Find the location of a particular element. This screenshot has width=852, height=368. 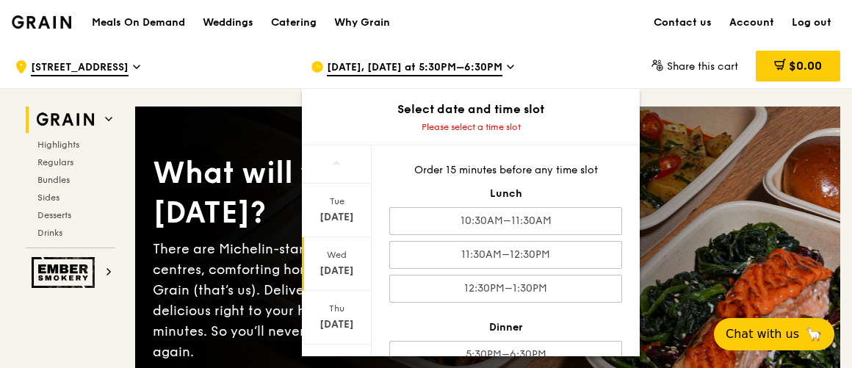

span: Share this cart is located at coordinates (702, 66).